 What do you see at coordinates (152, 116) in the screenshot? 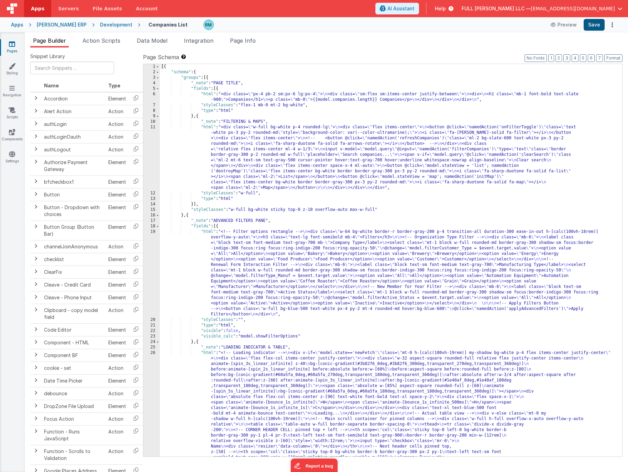
I see `div: 9` at bounding box center [152, 116].